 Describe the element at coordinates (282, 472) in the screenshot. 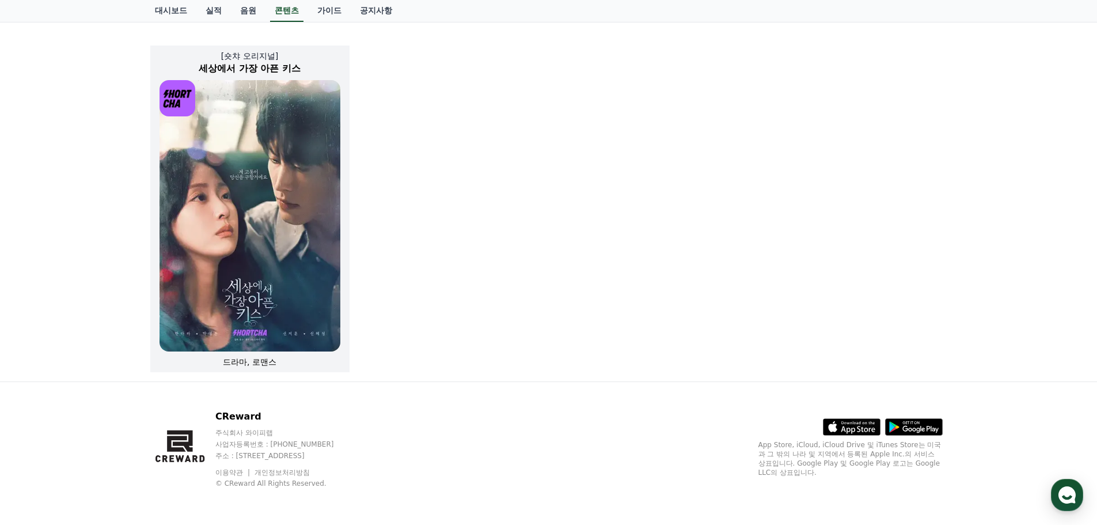

I see `a: 개인정보처리방침` at that location.